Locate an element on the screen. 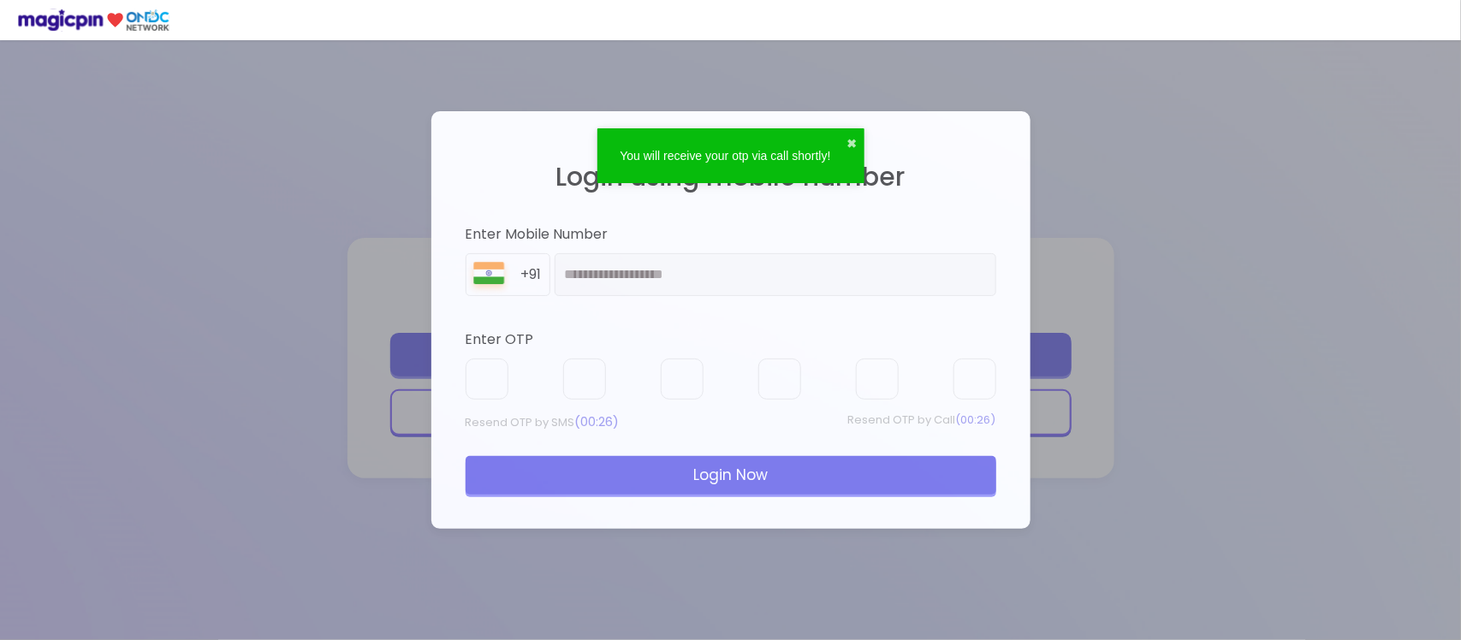 The height and width of the screenshot is (640, 1461). div: Enter OTP is located at coordinates (731, 340).